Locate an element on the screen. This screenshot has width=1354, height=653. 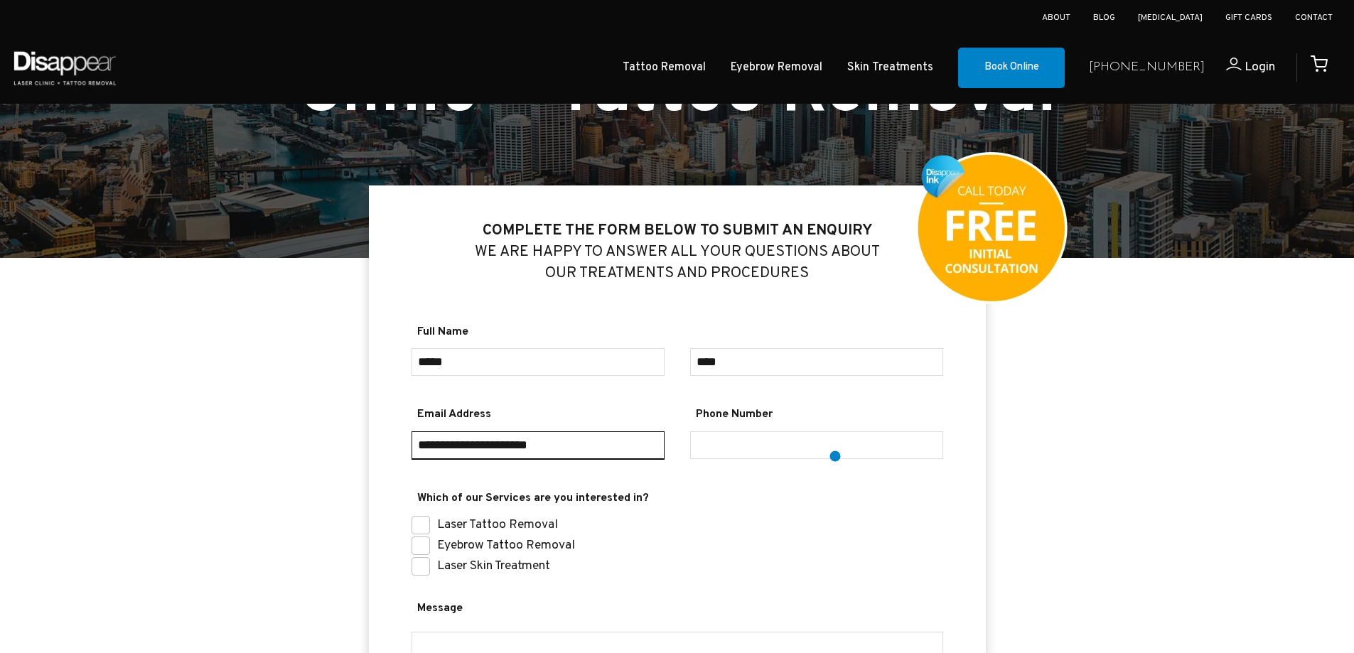
input: Full Name is located at coordinates (538, 362).